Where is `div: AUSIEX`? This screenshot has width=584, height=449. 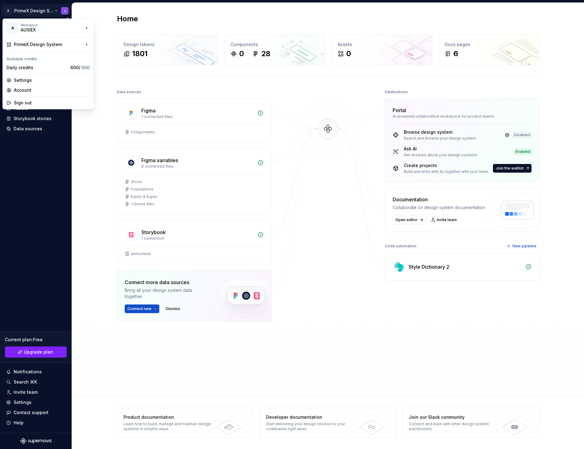 div: AUSIEX is located at coordinates (47, 30).